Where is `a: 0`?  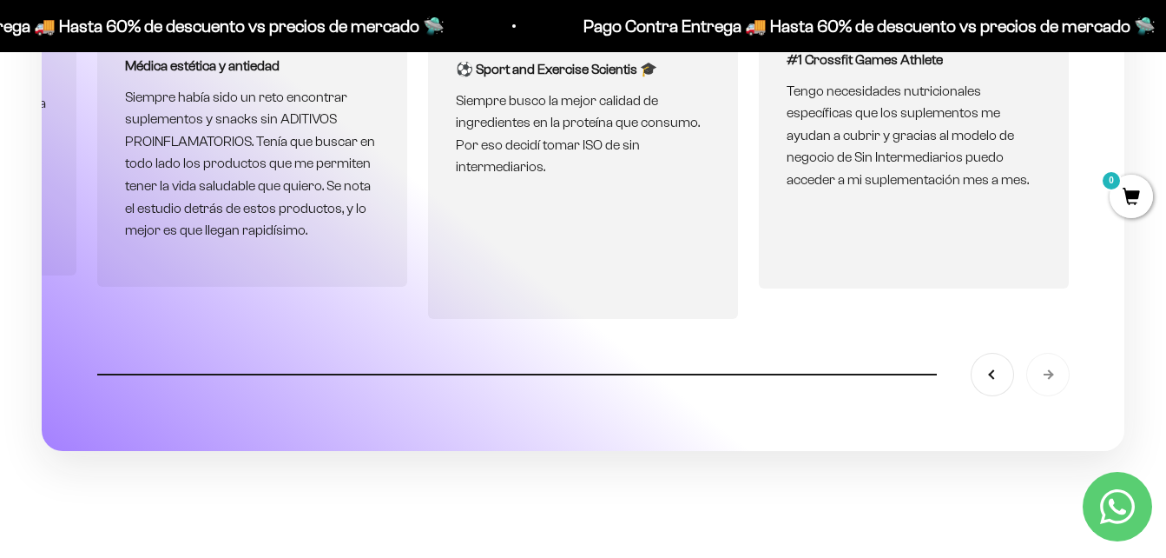 a: 0 is located at coordinates (1132, 198).